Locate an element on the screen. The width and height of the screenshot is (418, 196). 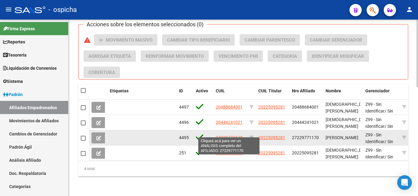
datatable-header-cell: CUIL is located at coordinates (230, 95).